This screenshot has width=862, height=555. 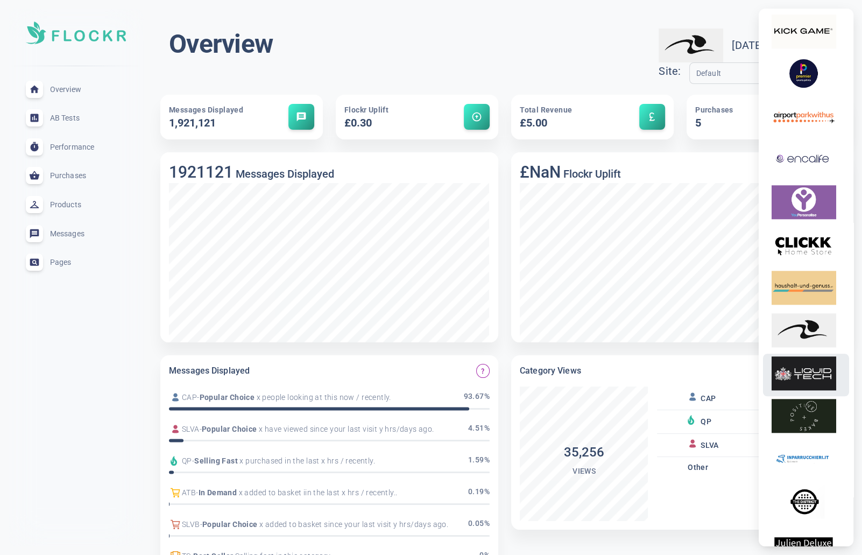 What do you see at coordinates (804, 159) in the screenshot?
I see `img: encalife` at bounding box center [804, 159].